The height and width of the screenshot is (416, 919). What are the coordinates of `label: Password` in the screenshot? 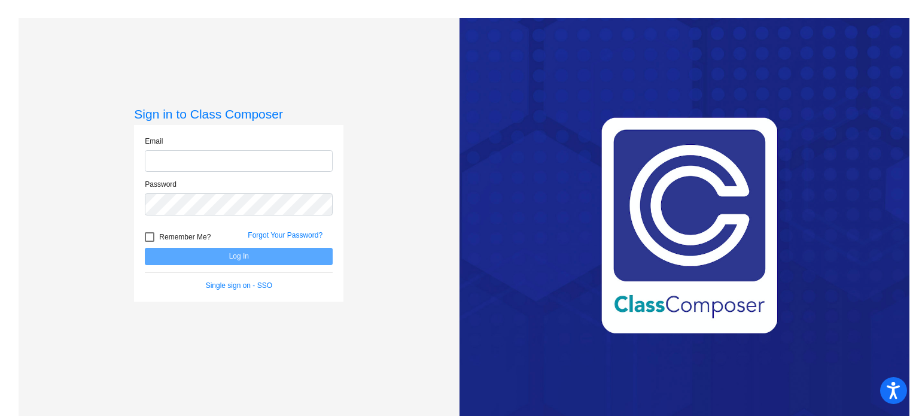 It's located at (160, 184).